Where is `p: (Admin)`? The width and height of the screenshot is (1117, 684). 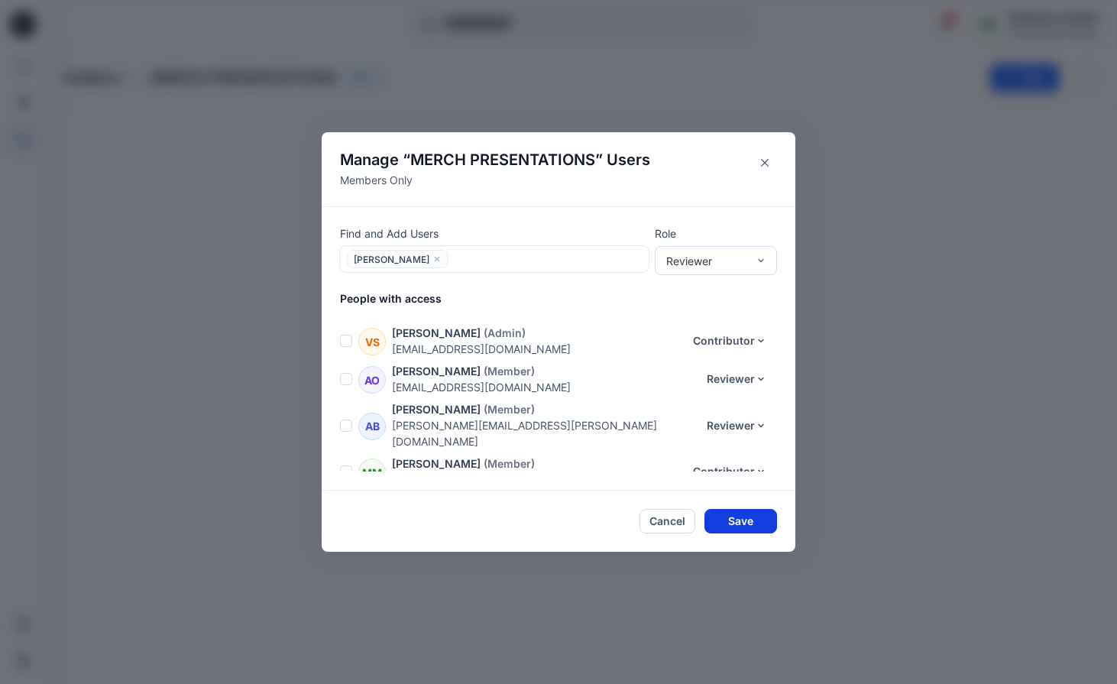 p: (Admin) is located at coordinates (504, 332).